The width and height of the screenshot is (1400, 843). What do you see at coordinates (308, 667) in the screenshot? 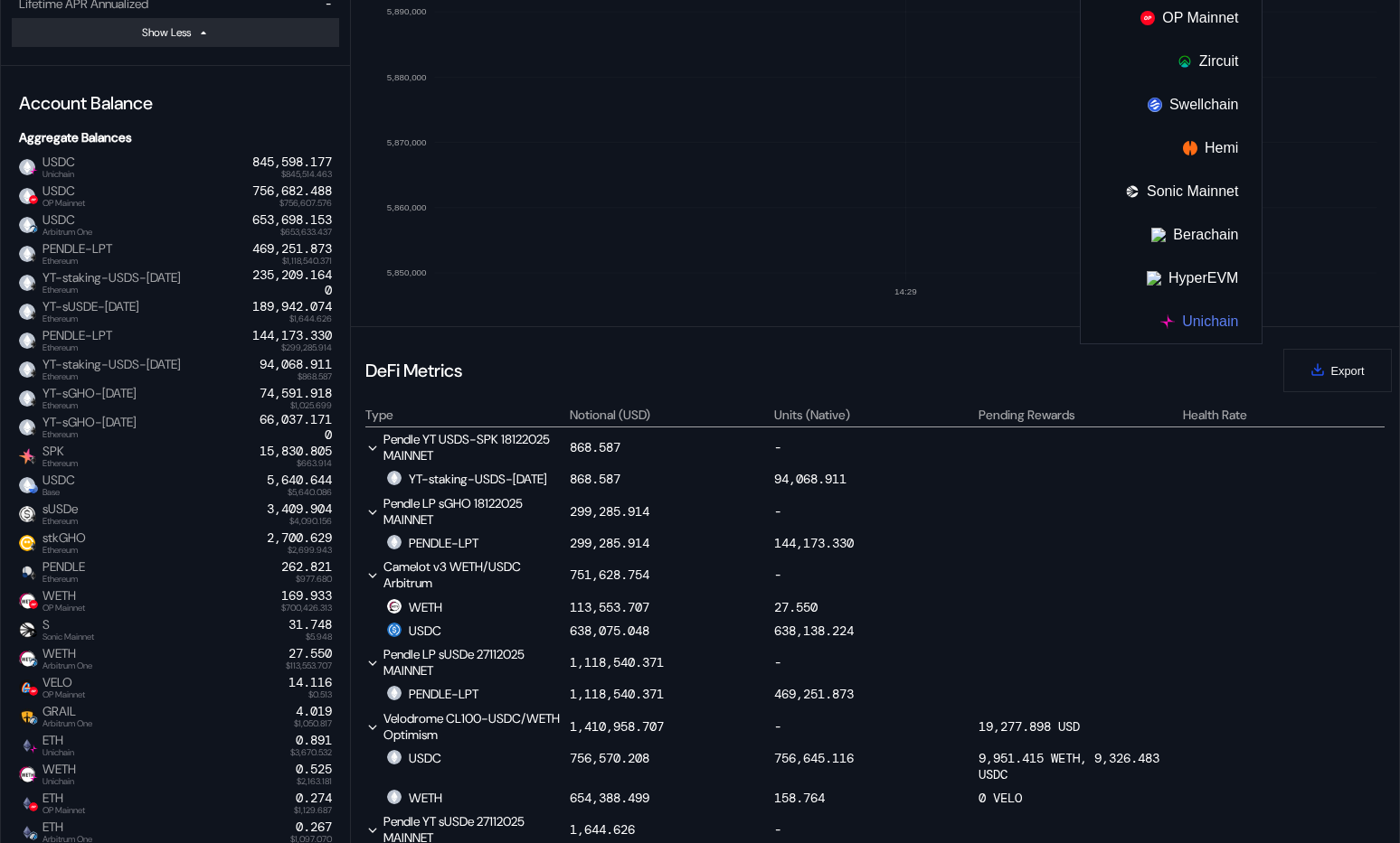
I see `span: $113,553.707` at bounding box center [308, 667].